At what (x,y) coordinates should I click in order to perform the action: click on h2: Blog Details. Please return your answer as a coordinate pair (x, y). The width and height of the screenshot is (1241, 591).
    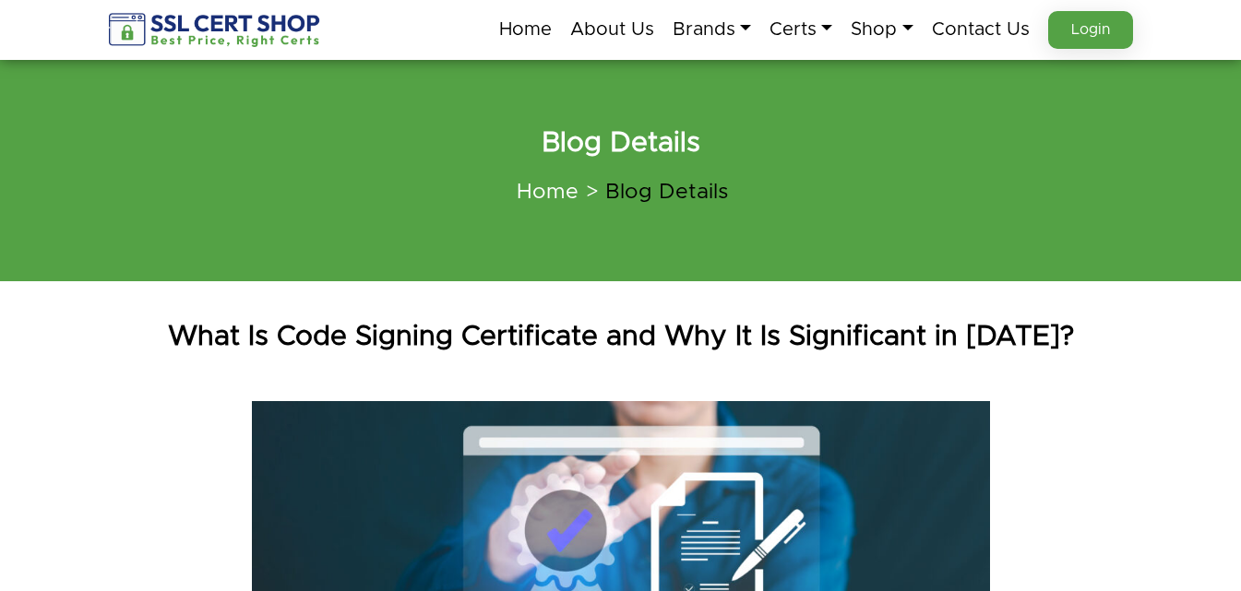
    Looking at the image, I should click on (621, 143).